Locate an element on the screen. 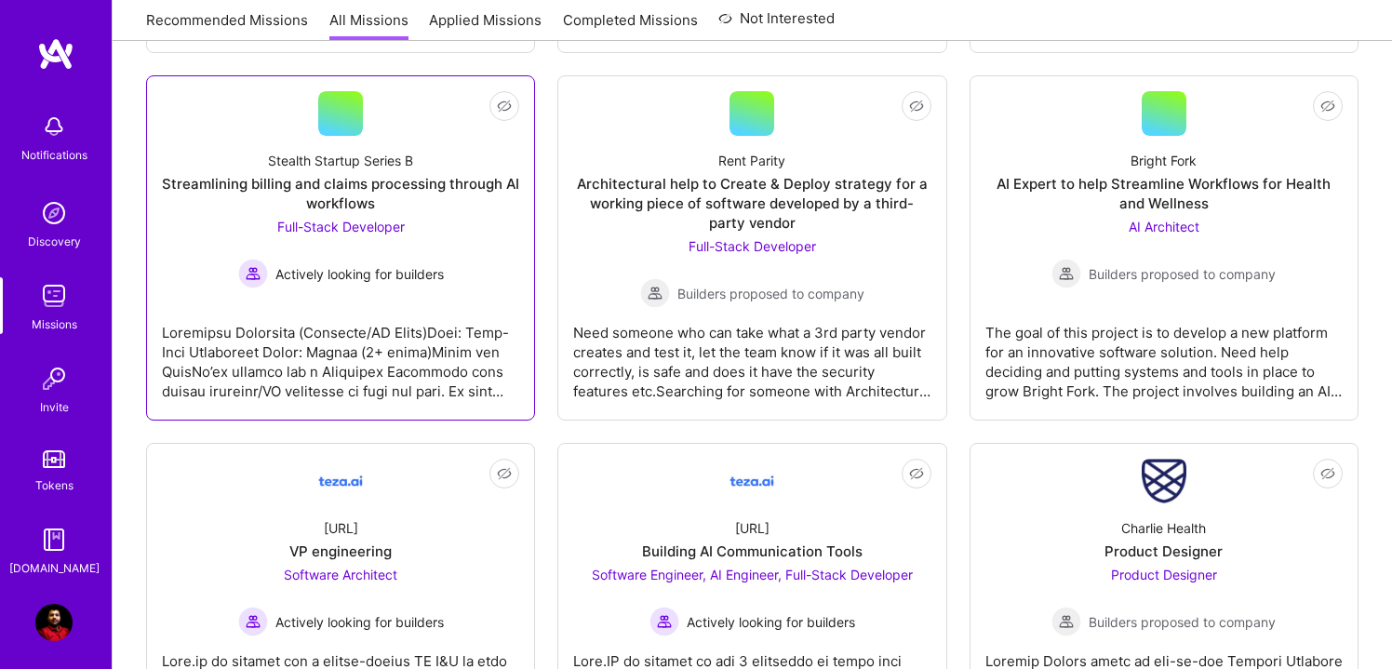 Image resolution: width=1392 pixels, height=669 pixels. div: Rent Parity is located at coordinates (752, 160).